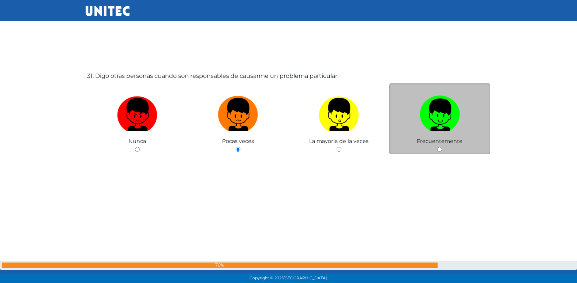 Image resolution: width=577 pixels, height=283 pixels. I want to click on span: Pocas veces, so click(238, 141).